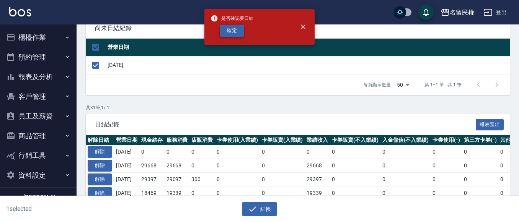 The width and height of the screenshot is (519, 222). What do you see at coordinates (38, 156) in the screenshot?
I see `button: 行銷工具` at bounding box center [38, 156].